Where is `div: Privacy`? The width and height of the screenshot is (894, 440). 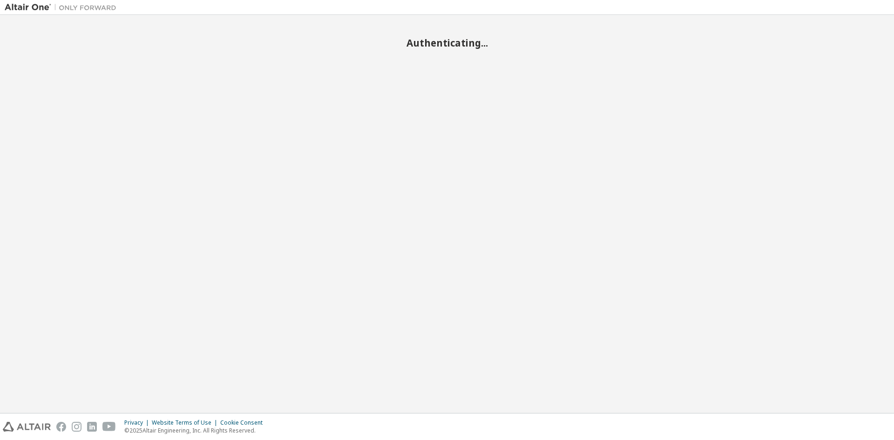
div: Privacy is located at coordinates (138, 423).